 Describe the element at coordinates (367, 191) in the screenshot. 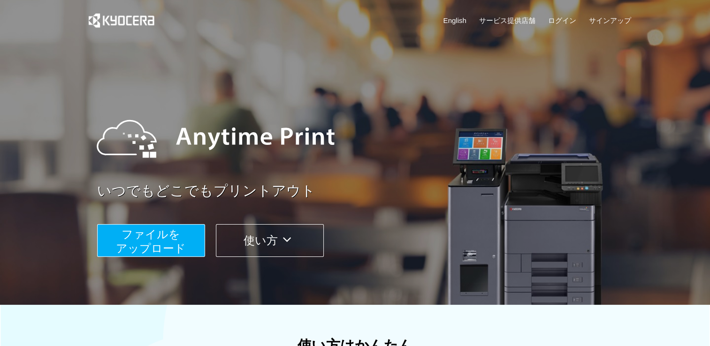

I see `a: いつでもどこでもプリントアウト` at that location.